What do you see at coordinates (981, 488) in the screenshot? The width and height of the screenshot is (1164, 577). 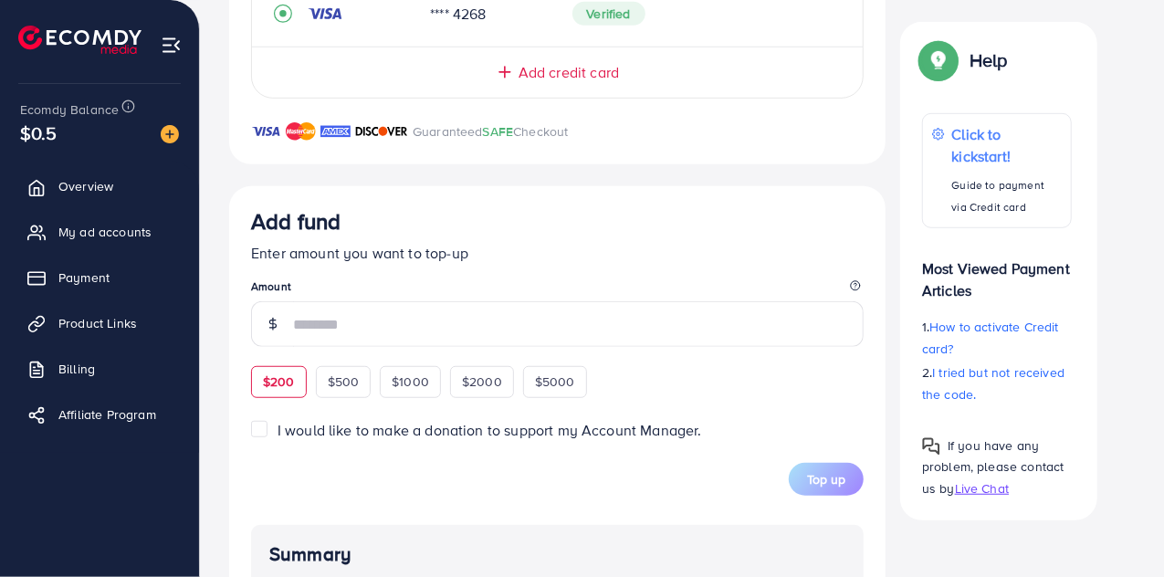 I see `span: Live Chat` at bounding box center [981, 488].